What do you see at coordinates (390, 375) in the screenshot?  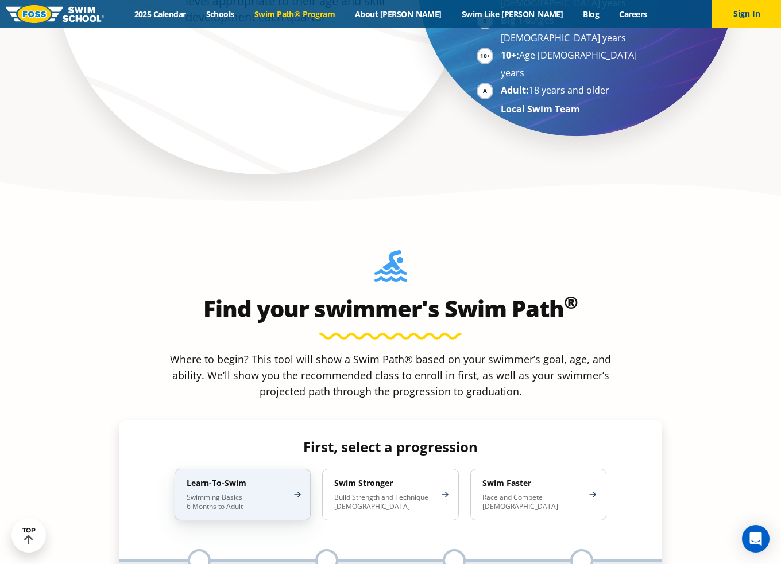 I see `p: Where to begin? This tool will show a Swim Path® based on your swimmer’s goal, age, and ability. ...` at bounding box center [390, 375].